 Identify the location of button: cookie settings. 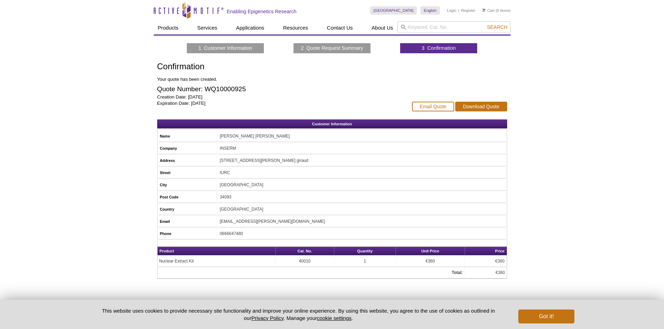
(334, 318).